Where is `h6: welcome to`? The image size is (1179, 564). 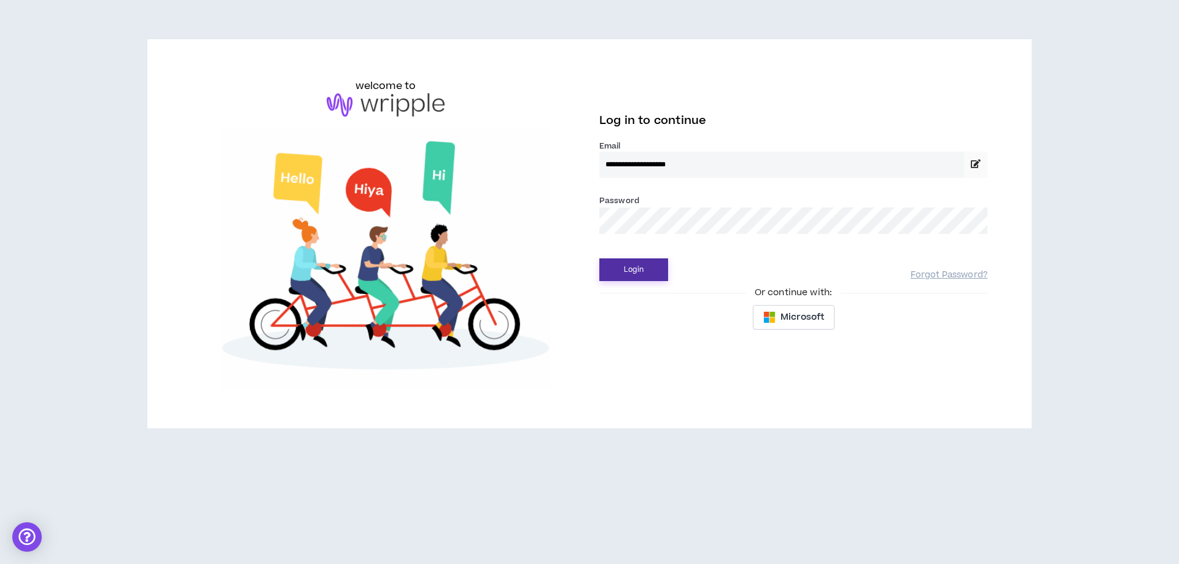
h6: welcome to is located at coordinates (386, 86).